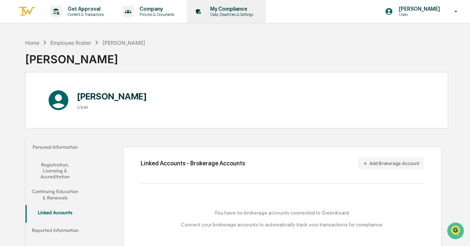 This screenshot has width=470, height=246. Describe the element at coordinates (27, 97) in the screenshot. I see `a: 🖐️Preclearance` at that location.